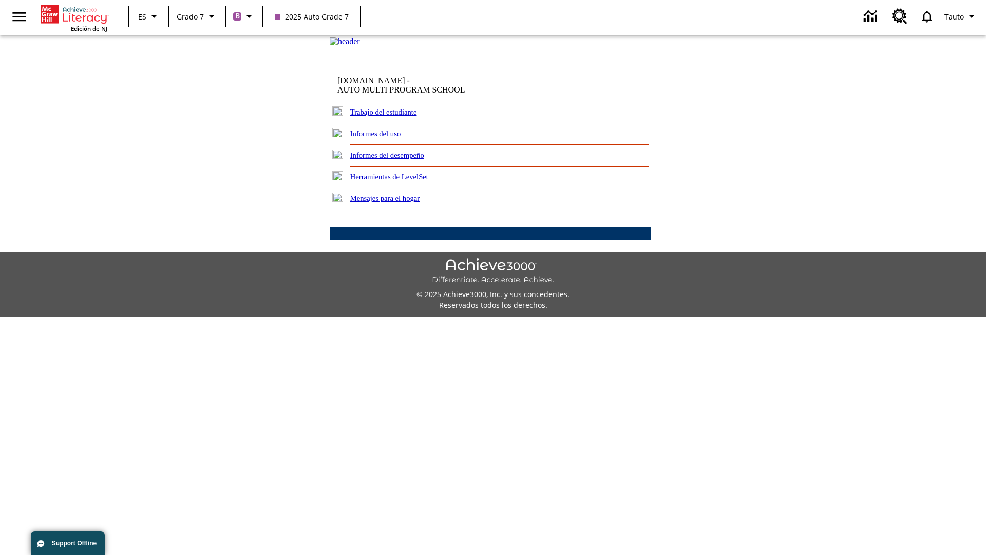  I want to click on a: Informes del desempeño, so click(387, 155).